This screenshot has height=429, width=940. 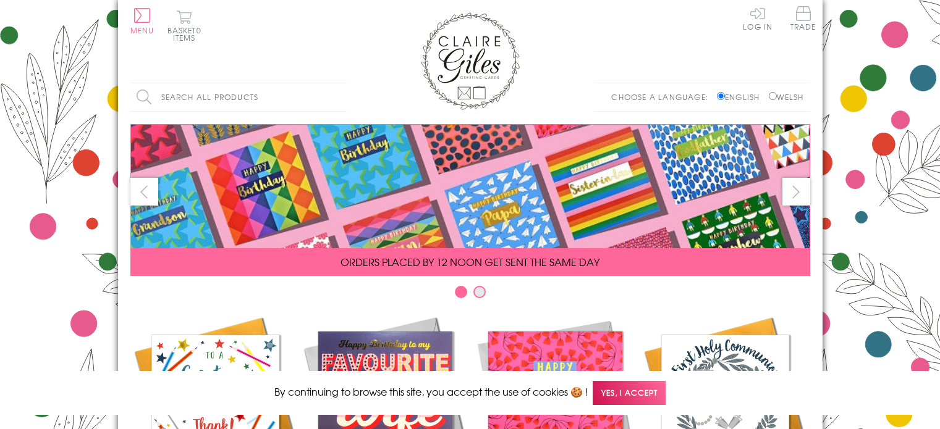 I want to click on input: English, so click(x=720, y=96).